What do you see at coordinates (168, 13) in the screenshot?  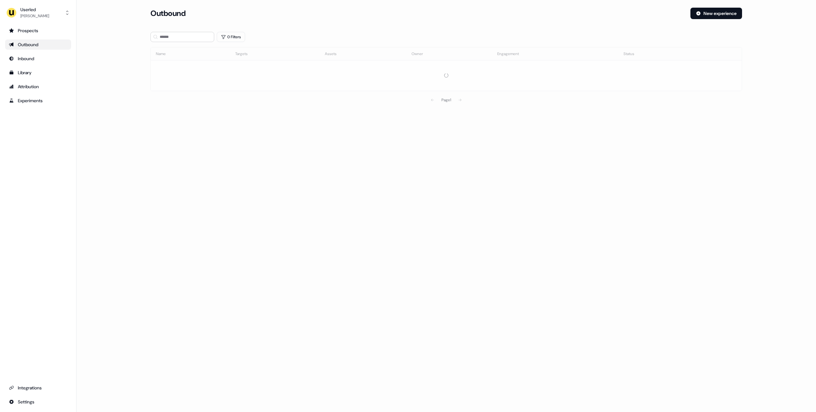 I see `h3: Outbound` at bounding box center [168, 13].